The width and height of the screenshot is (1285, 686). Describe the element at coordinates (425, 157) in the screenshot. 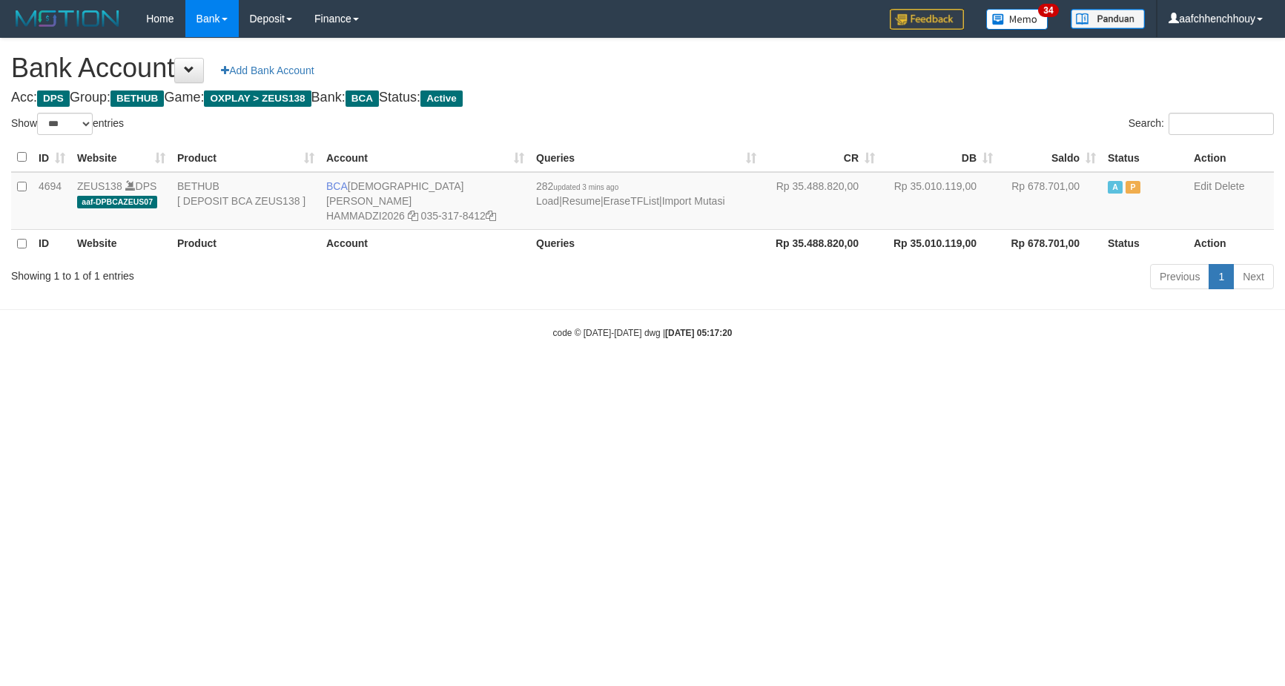

I see `th: Account: activate to sort column ascending` at that location.